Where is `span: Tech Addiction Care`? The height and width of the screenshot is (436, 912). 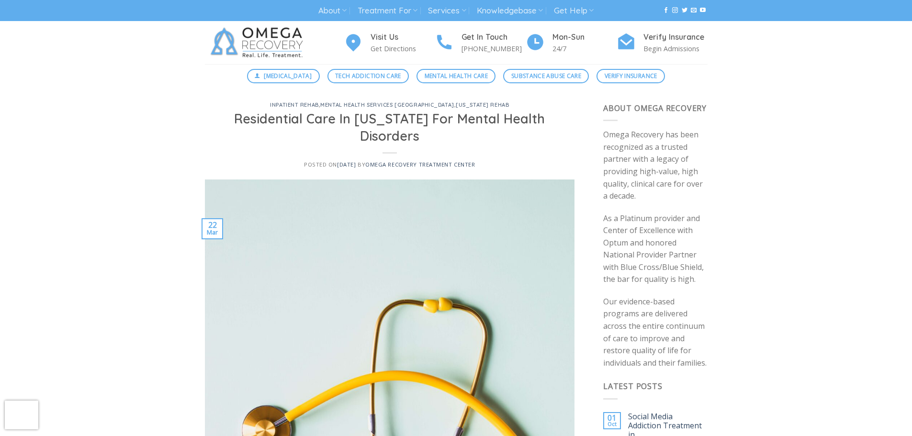
span: Tech Addiction Care is located at coordinates (368, 76).